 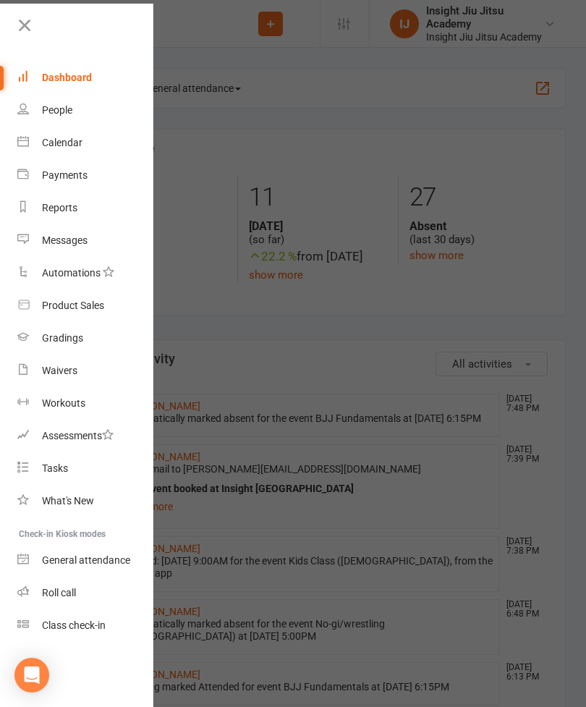 What do you see at coordinates (85, 436) in the screenshot?
I see `a: Assessments` at bounding box center [85, 436].